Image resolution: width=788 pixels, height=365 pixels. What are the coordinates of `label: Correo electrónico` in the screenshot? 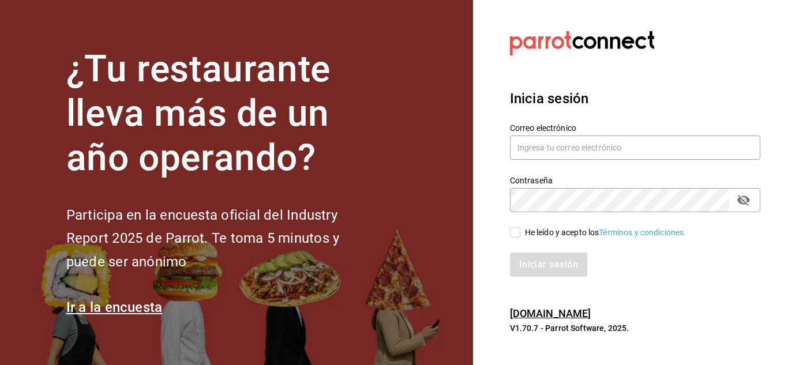 It's located at (635, 128).